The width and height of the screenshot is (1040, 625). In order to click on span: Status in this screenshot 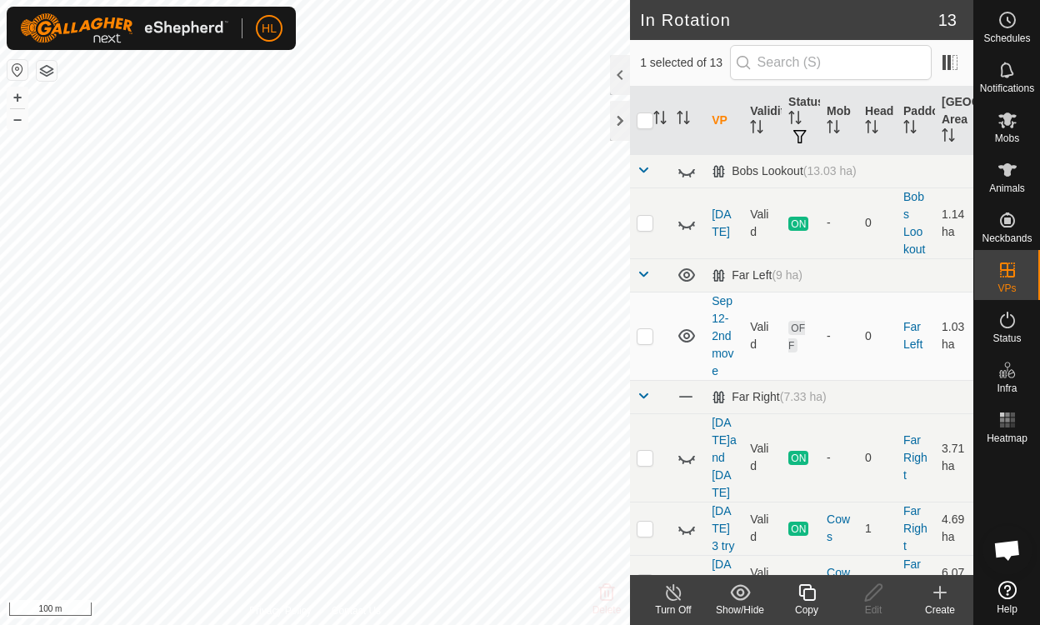, I will do `click(1007, 338)`.